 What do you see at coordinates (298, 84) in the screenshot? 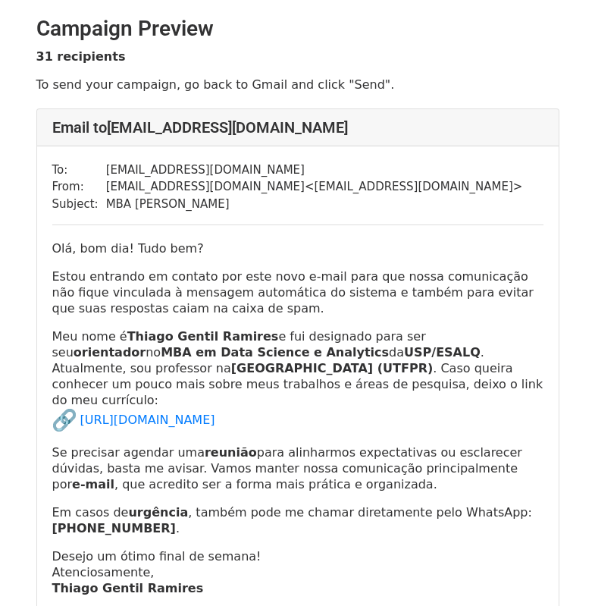
I see `p: To send your campaign, go back to Gmail and click "Send".` at bounding box center [298, 84].